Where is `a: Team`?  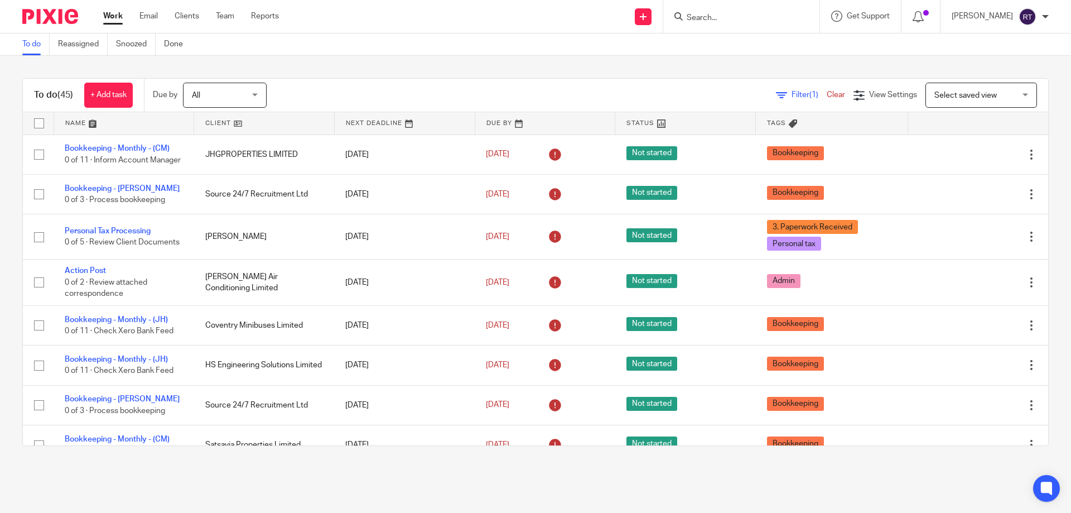
a: Team is located at coordinates (225, 16).